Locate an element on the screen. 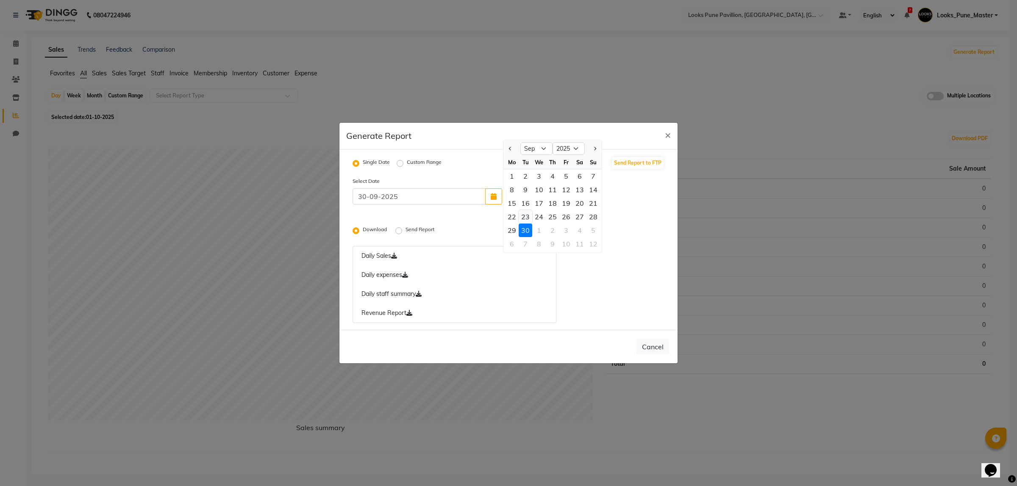 The width and height of the screenshot is (1017, 486). div: Wednesday, September 10, 2025 is located at coordinates (539, 190).